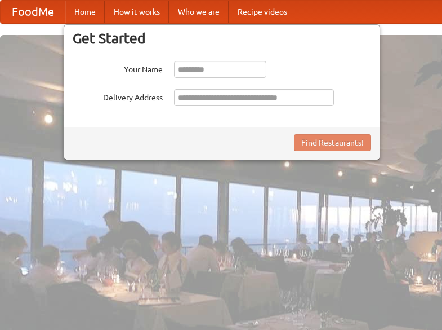 This screenshot has height=330, width=442. I want to click on button: Find Restaurants!, so click(332, 143).